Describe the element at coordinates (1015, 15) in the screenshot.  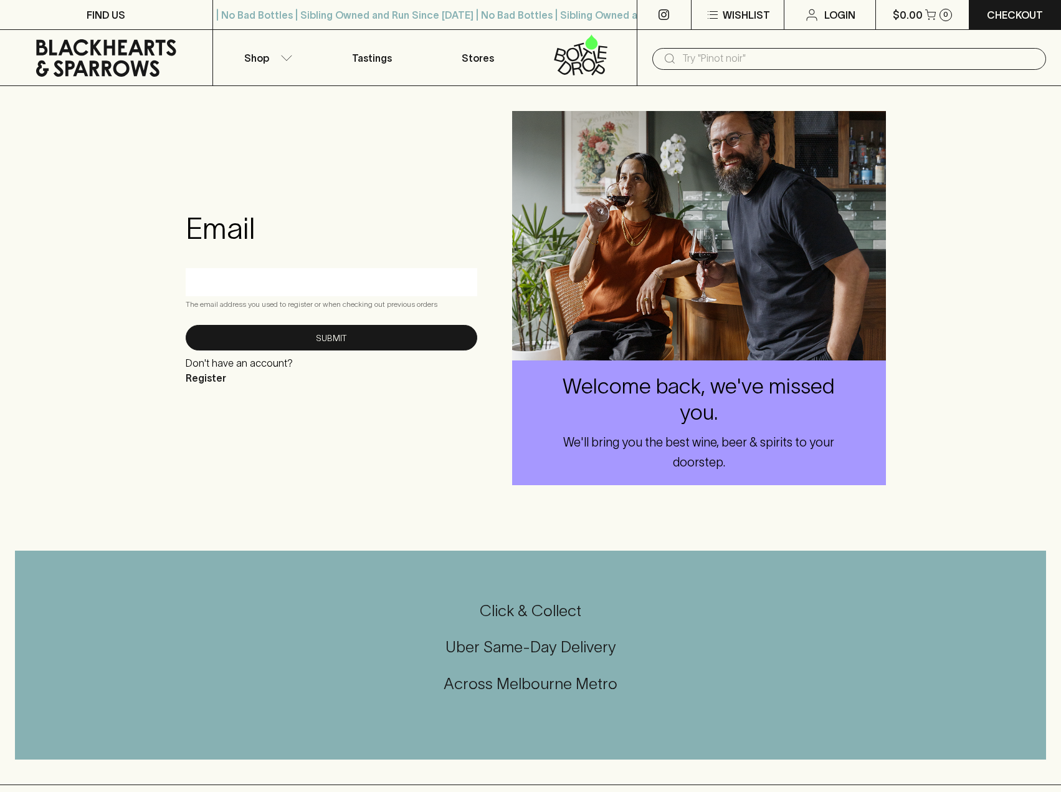
I see `p: Checkout` at that location.